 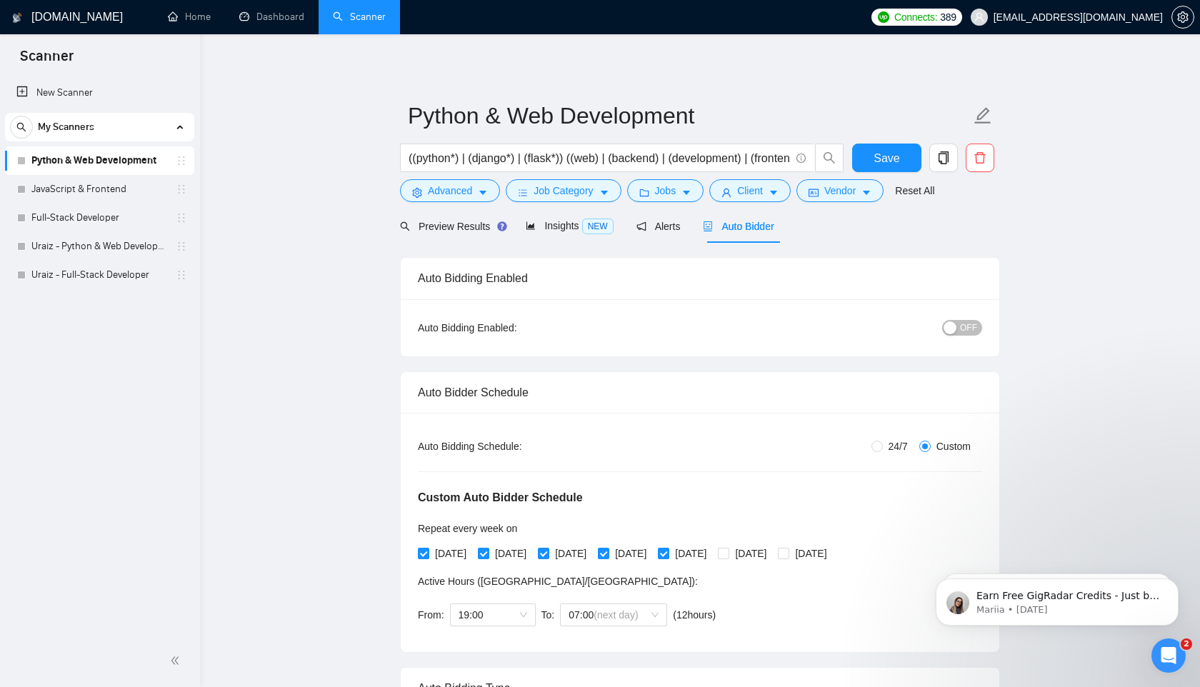 What do you see at coordinates (700, 392) in the screenshot?
I see `div: Auto Bidder Schedule` at bounding box center [700, 392].